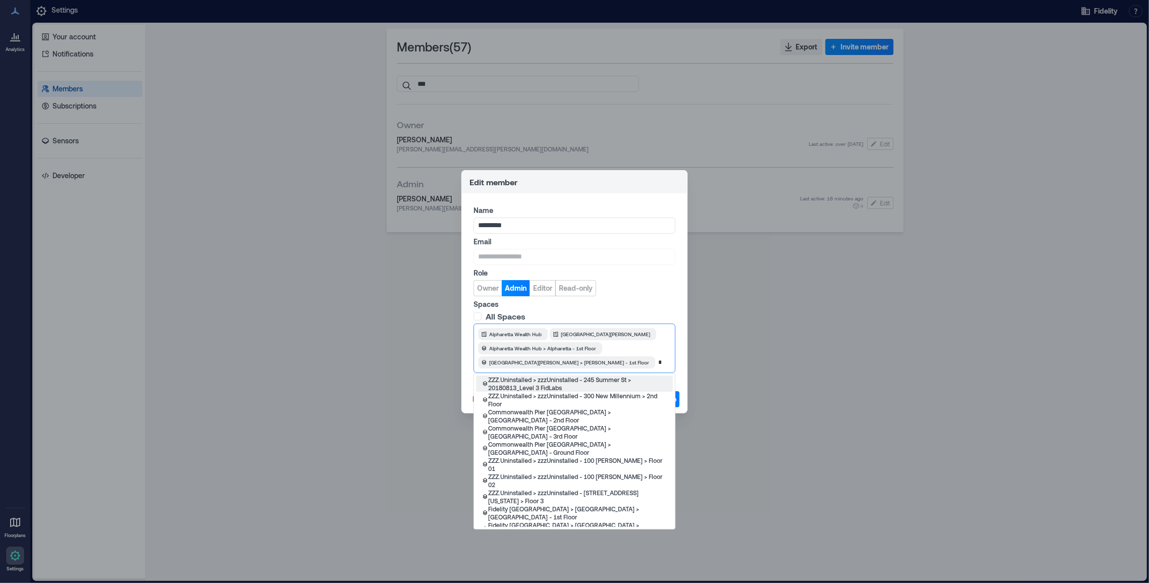 The height and width of the screenshot is (583, 1149). I want to click on button: Remove, so click(486, 399).